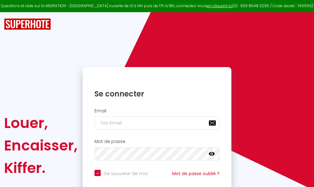 This screenshot has width=314, height=187. I want to click on div: Encaisser,, so click(41, 145).